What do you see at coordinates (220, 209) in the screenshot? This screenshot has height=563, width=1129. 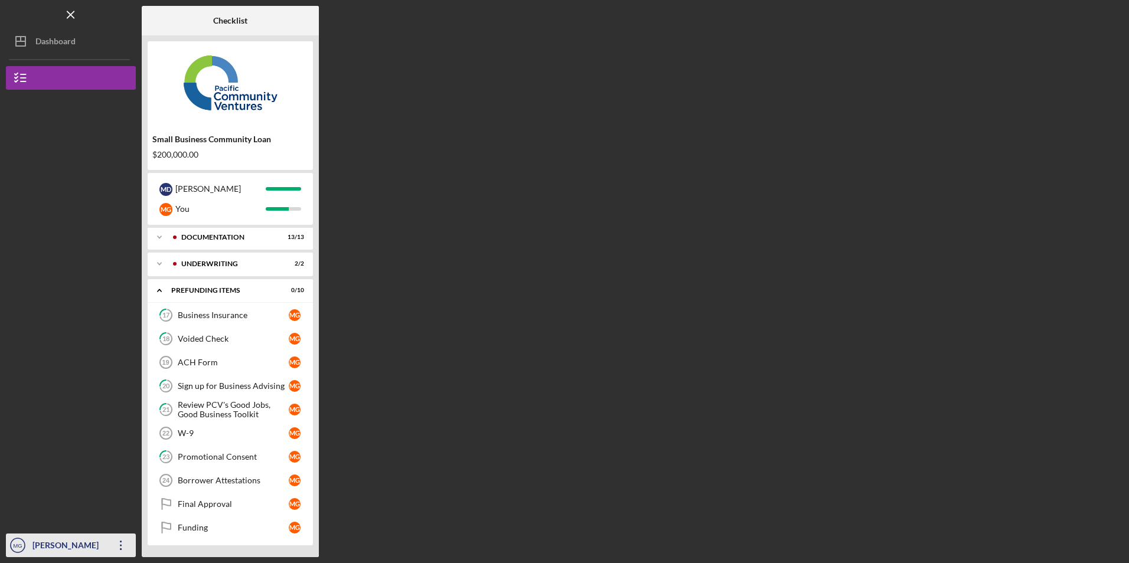 I see `div: You` at bounding box center [220, 209].